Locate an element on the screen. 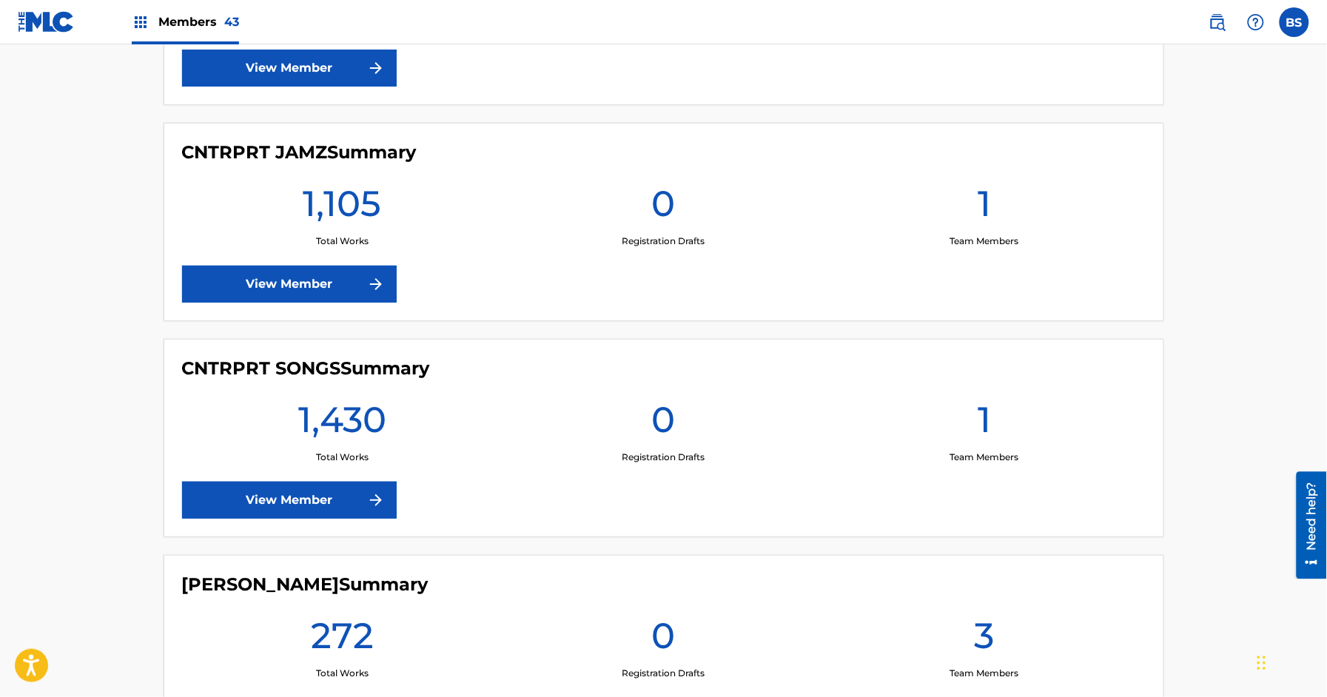 The width and height of the screenshot is (1327, 697). div: Need help? is located at coordinates (26, 44).